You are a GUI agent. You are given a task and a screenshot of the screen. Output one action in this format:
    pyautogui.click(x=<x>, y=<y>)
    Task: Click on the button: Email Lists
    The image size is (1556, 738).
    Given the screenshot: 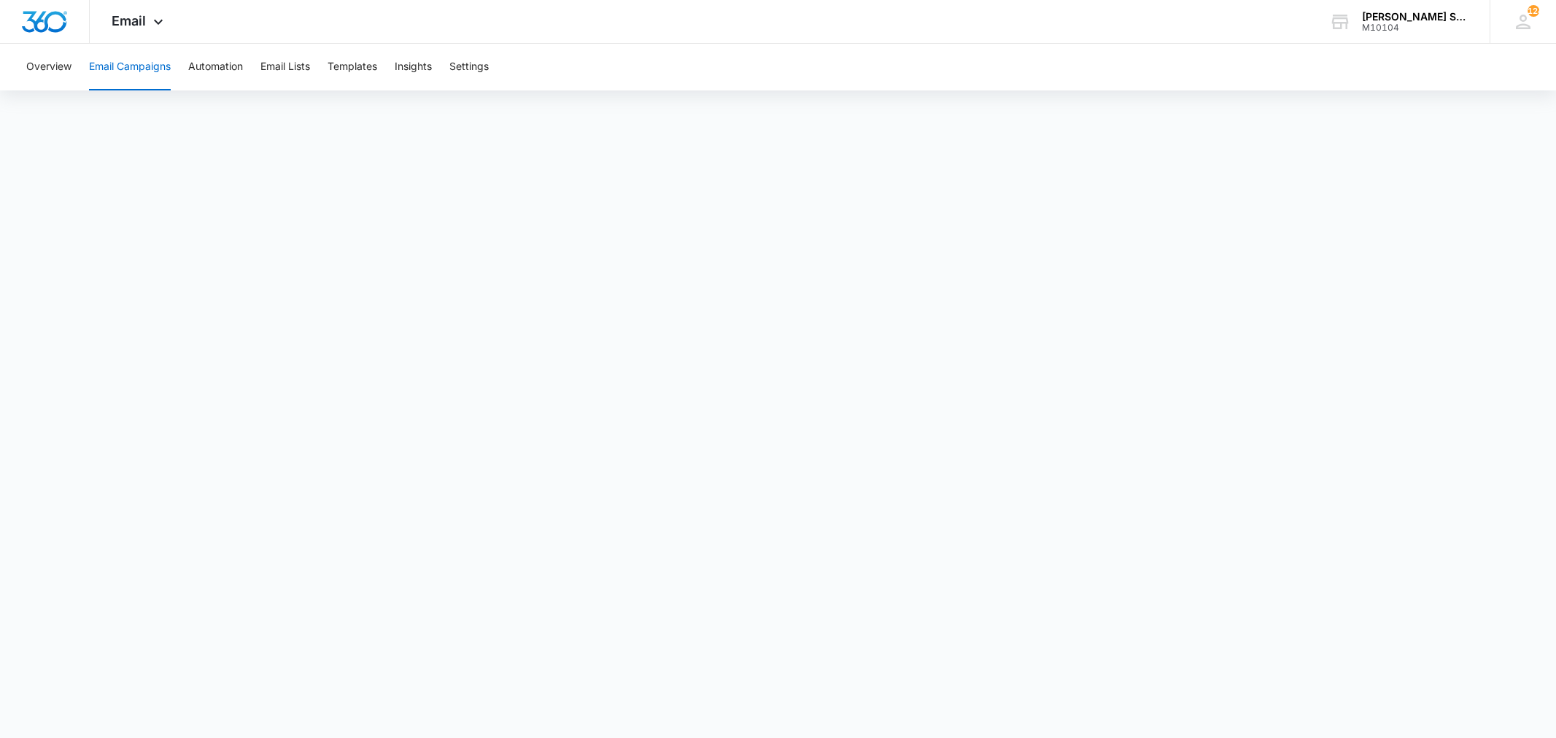 What is the action you would take?
    pyautogui.click(x=285, y=67)
    